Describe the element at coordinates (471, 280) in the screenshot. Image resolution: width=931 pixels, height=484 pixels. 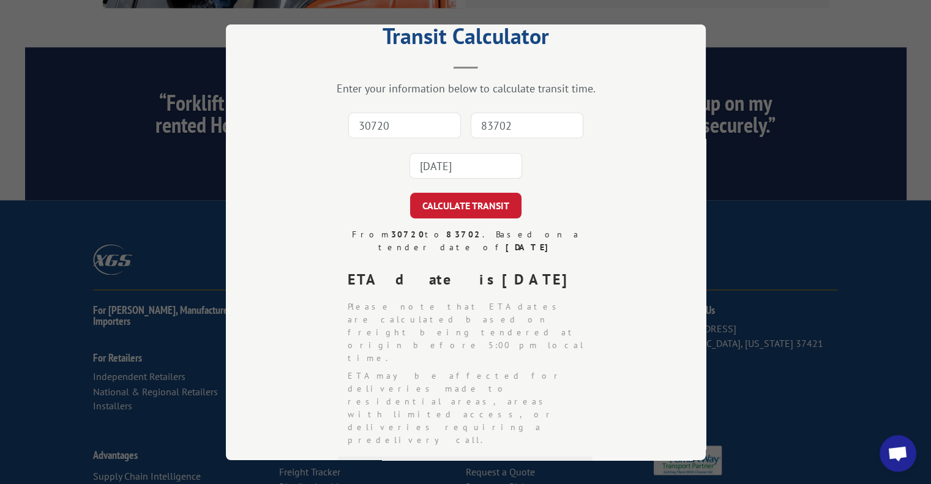
I see `div: ETA date is` at that location.